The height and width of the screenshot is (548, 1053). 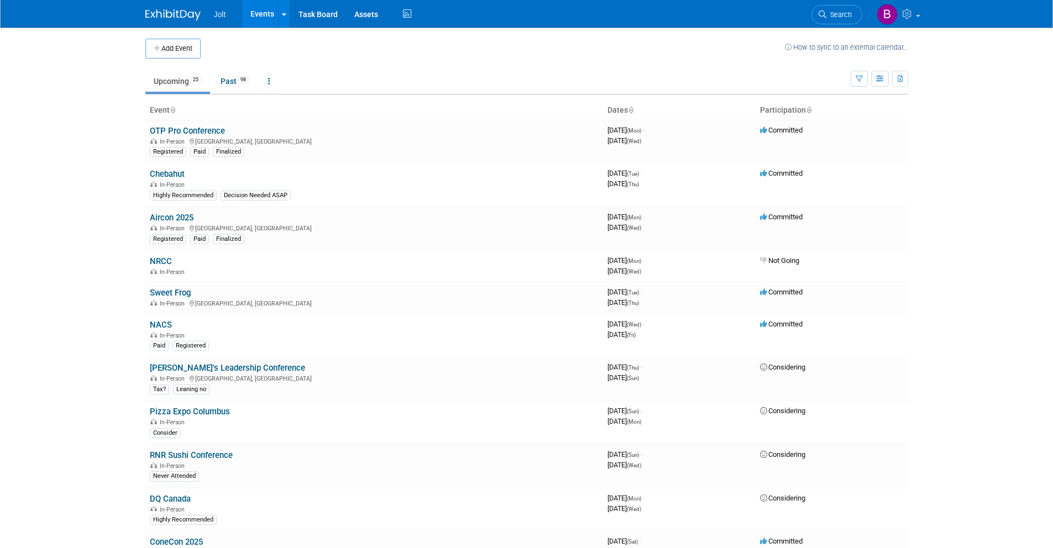 What do you see at coordinates (190, 412) in the screenshot?
I see `a: Pizza Expo Columbus` at bounding box center [190, 412].